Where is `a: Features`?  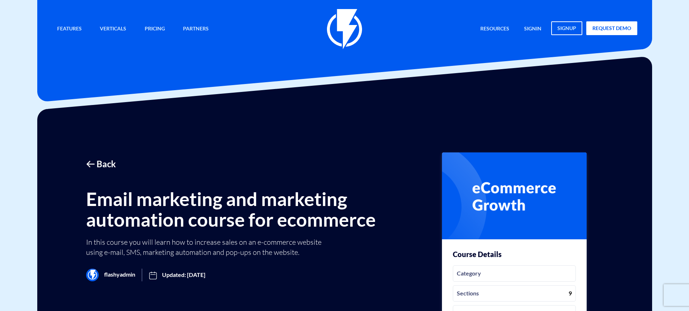 a: Features is located at coordinates (69, 29).